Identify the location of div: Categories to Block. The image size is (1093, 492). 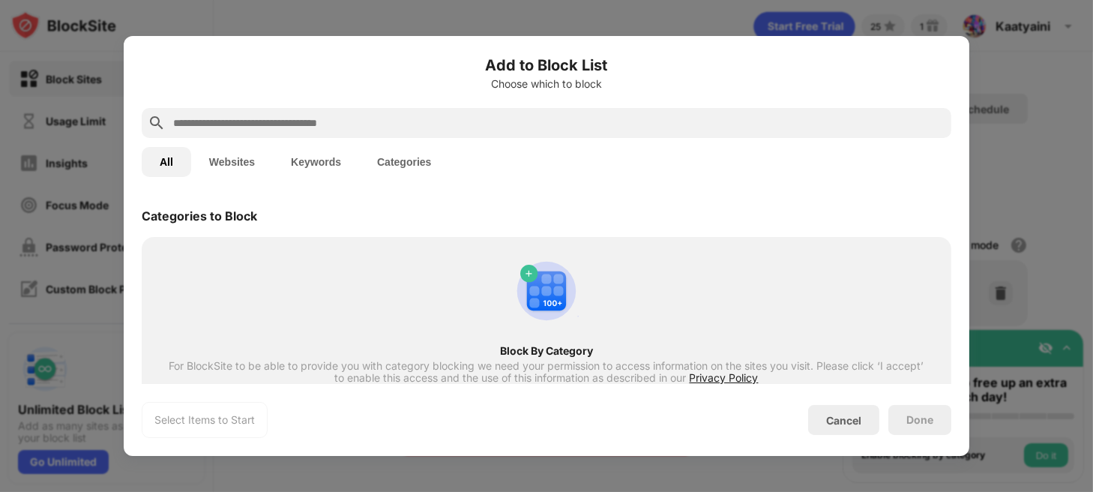
(199, 216).